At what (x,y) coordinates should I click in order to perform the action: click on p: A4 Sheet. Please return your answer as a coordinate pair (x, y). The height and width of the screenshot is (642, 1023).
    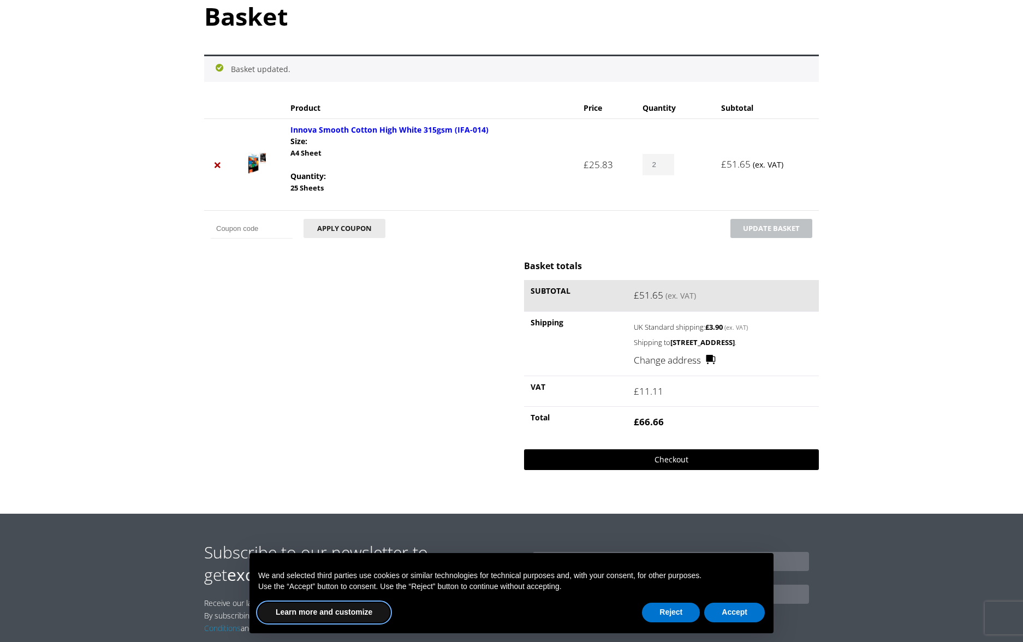
    Looking at the image, I should click on (430, 153).